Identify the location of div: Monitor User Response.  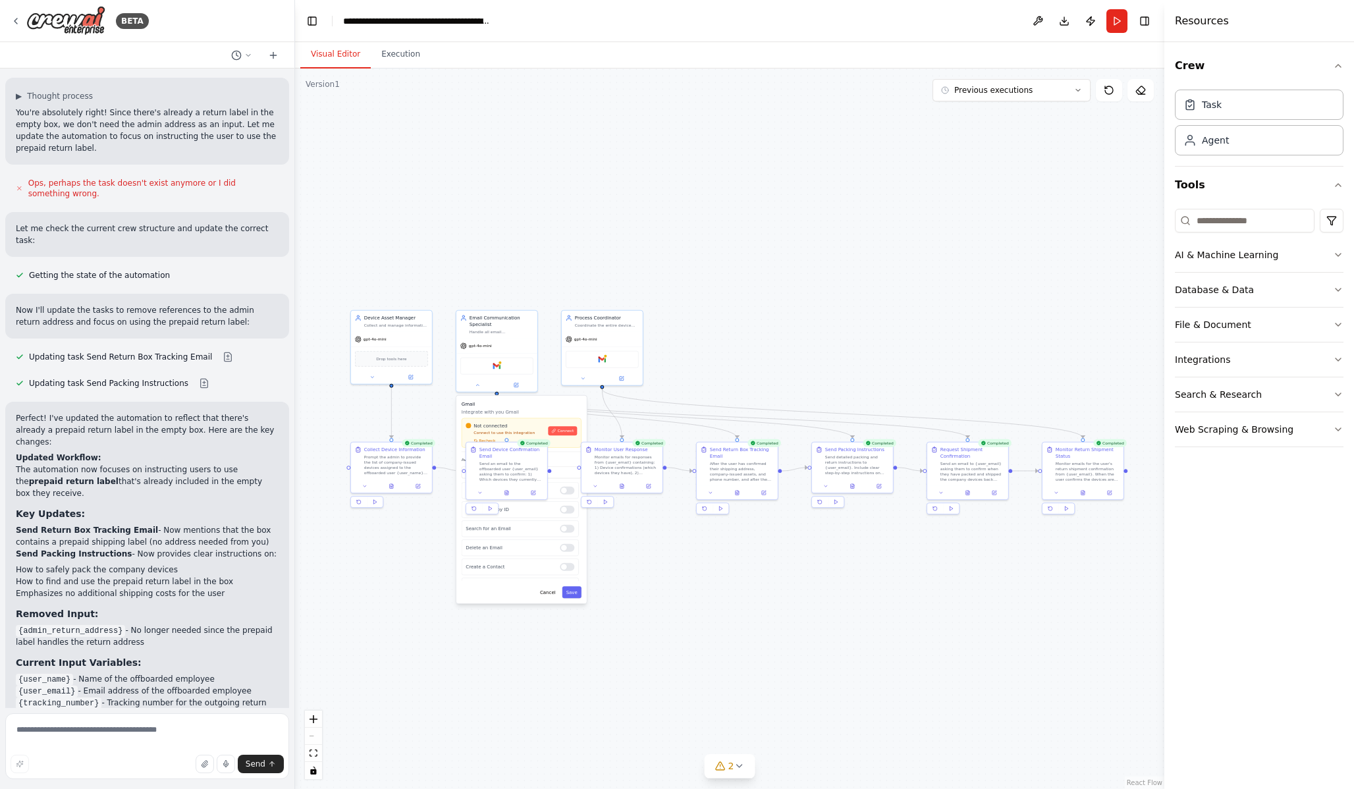
(621, 450).